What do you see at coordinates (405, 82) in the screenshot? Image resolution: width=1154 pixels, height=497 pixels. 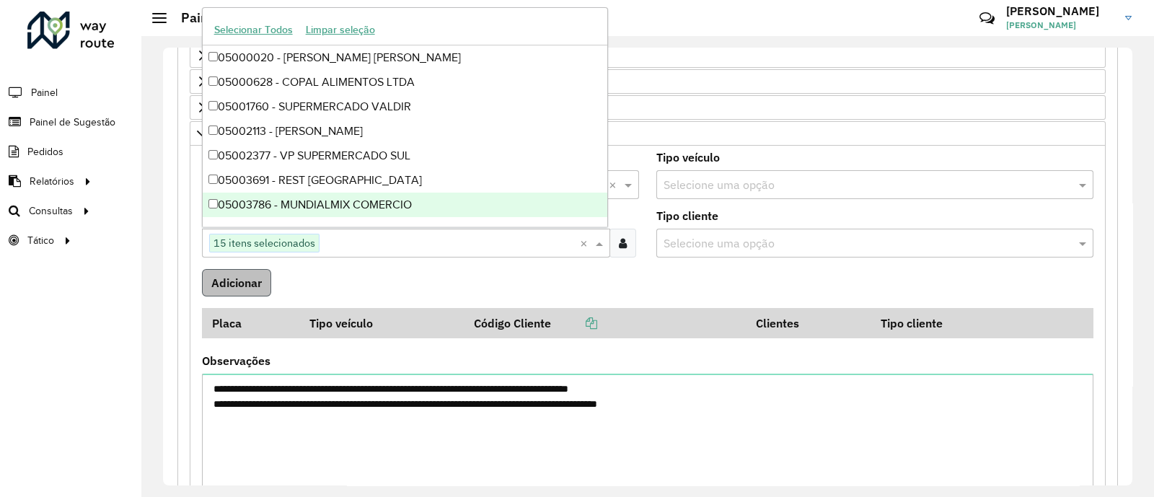 I see `div: 05000628 - COPAL ALIMENTOS LTDA` at bounding box center [405, 82].